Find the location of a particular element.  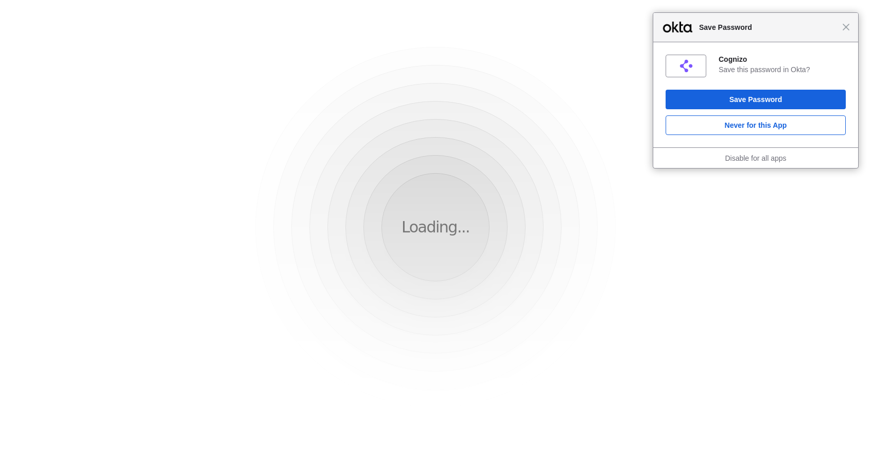

div: Save this password in Okta? is located at coordinates (782, 70).